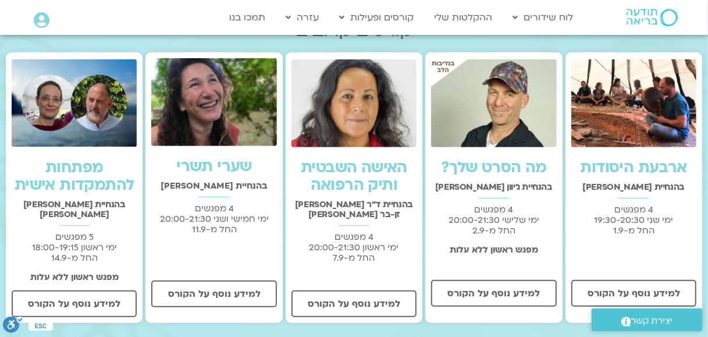  Describe the element at coordinates (493, 220) in the screenshot. I see `p: 4 מפגשים ימי שלישי 20:00-21:30` at that location.